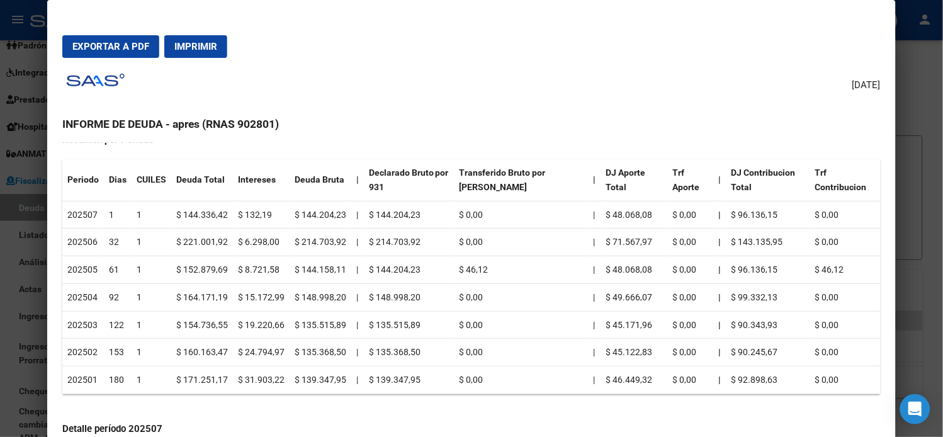 This screenshot has width=943, height=437. I want to click on td: $ 49.666,07, so click(635, 297).